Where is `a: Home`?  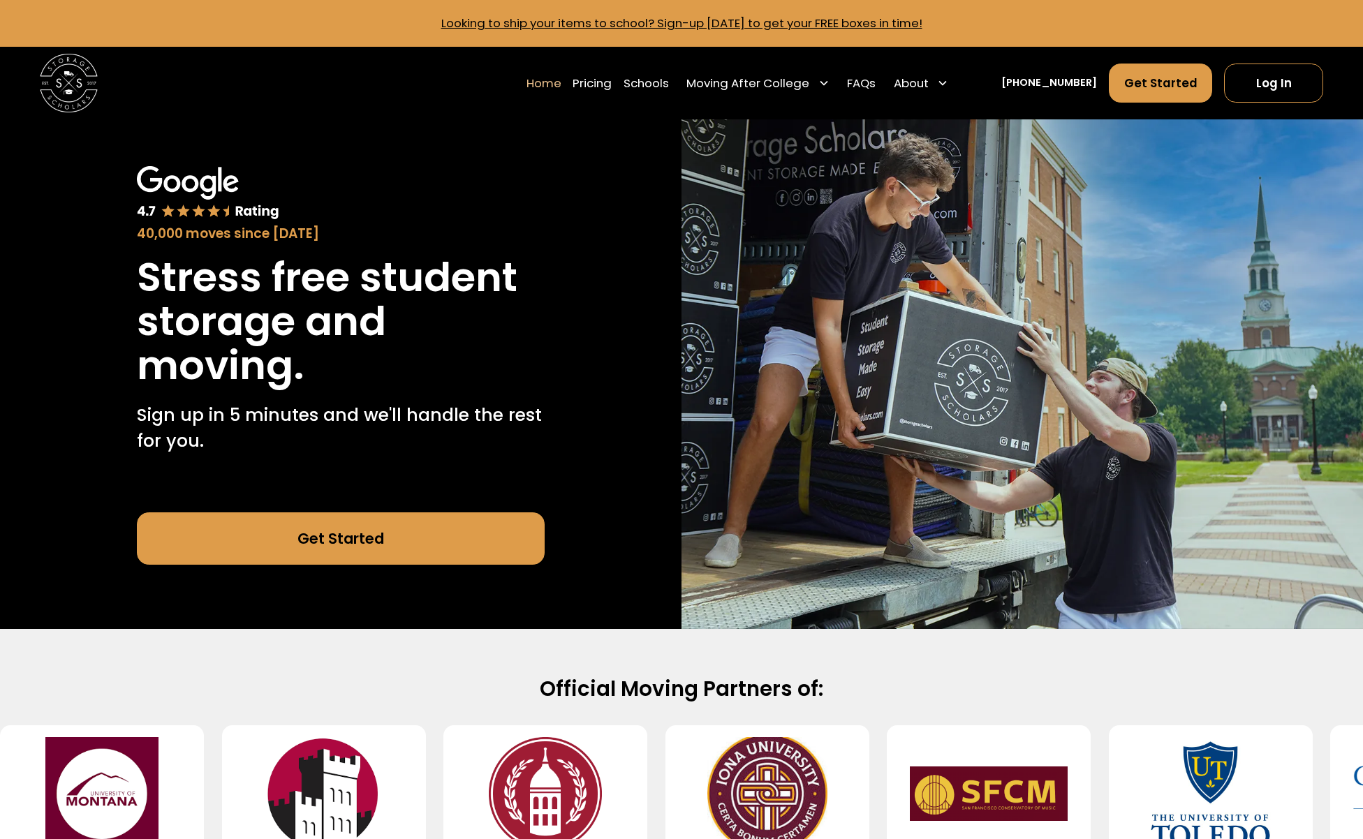 a: Home is located at coordinates (544, 83).